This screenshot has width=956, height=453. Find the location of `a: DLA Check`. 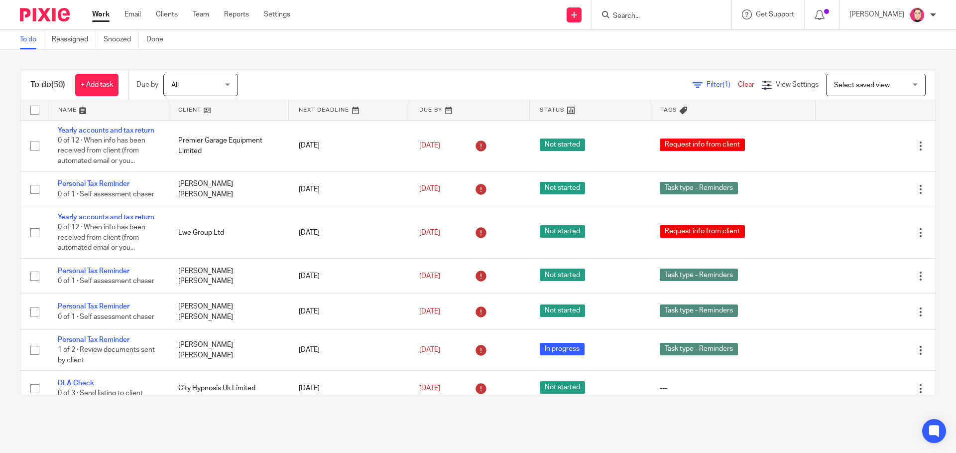

a: DLA Check is located at coordinates (76, 383).